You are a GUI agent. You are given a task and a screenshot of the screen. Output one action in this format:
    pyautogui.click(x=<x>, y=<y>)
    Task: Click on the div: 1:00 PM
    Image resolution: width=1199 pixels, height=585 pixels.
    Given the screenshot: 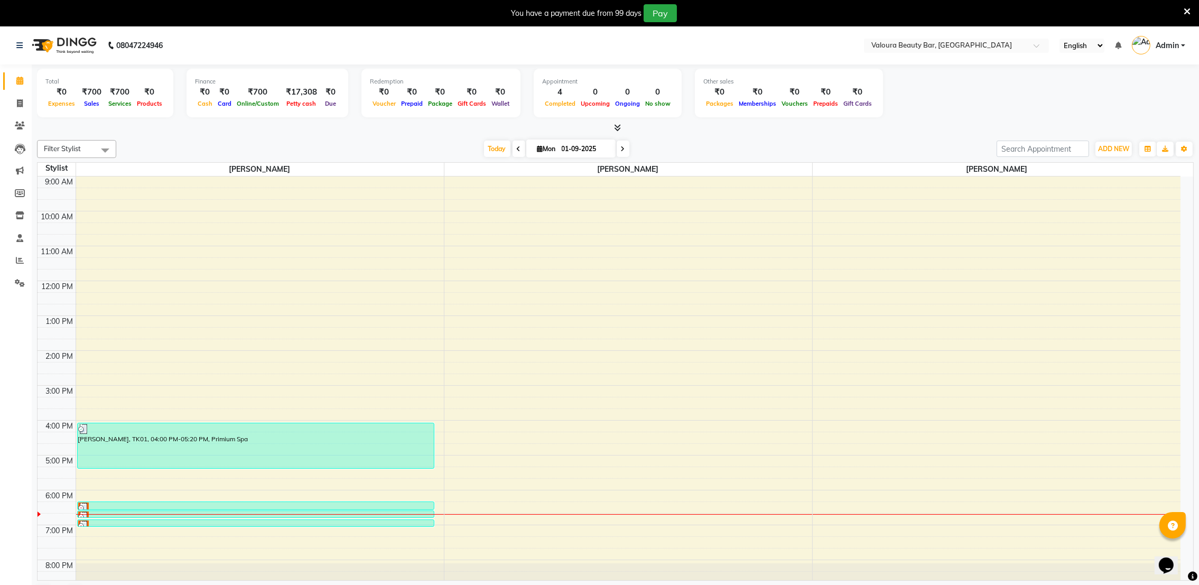 What is the action you would take?
    pyautogui.click(x=60, y=321)
    